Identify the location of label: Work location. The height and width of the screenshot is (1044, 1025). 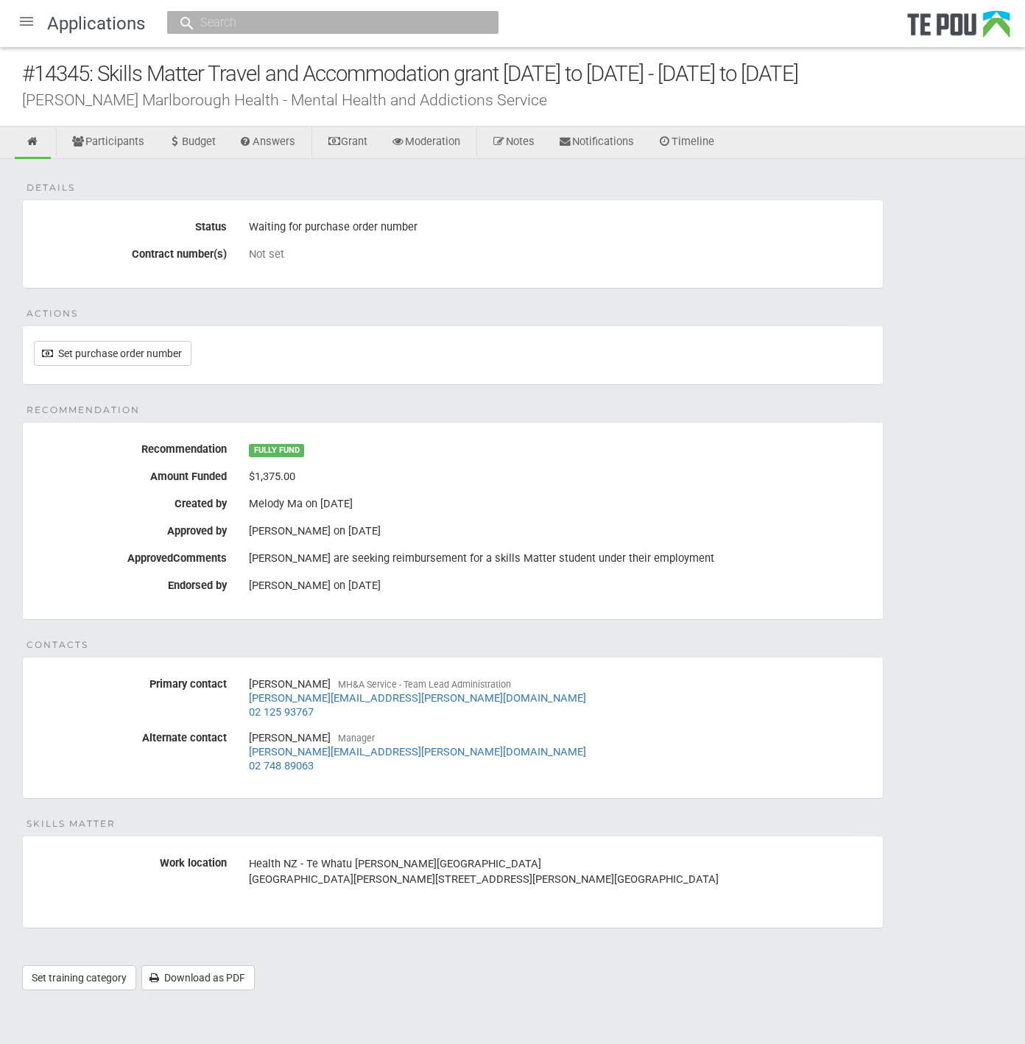
(130, 860).